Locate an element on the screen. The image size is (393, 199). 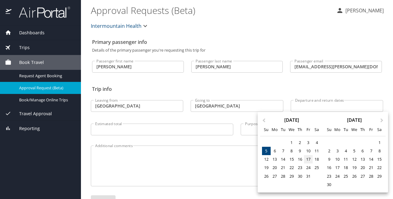
div: Choose Monday, October 13th, 2025 is located at coordinates (274, 159).